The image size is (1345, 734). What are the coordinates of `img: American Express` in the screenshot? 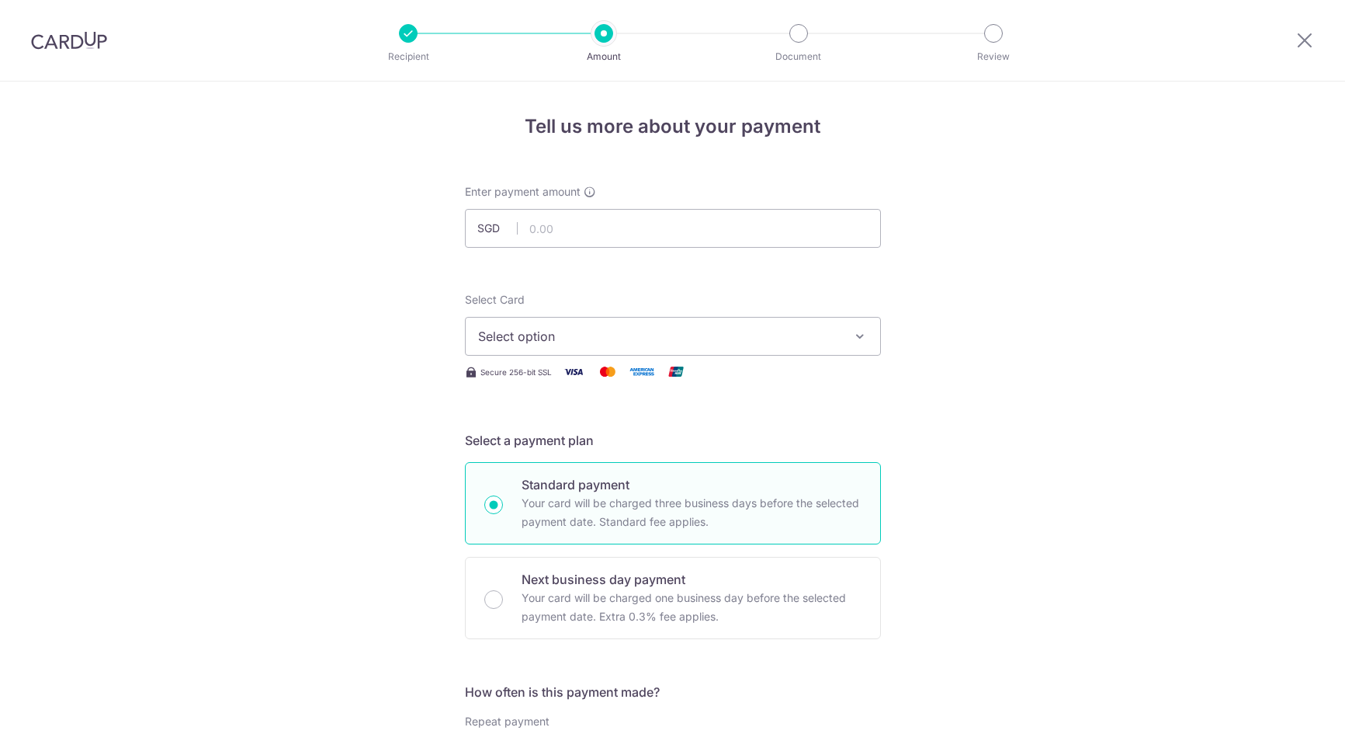 It's located at (642, 371).